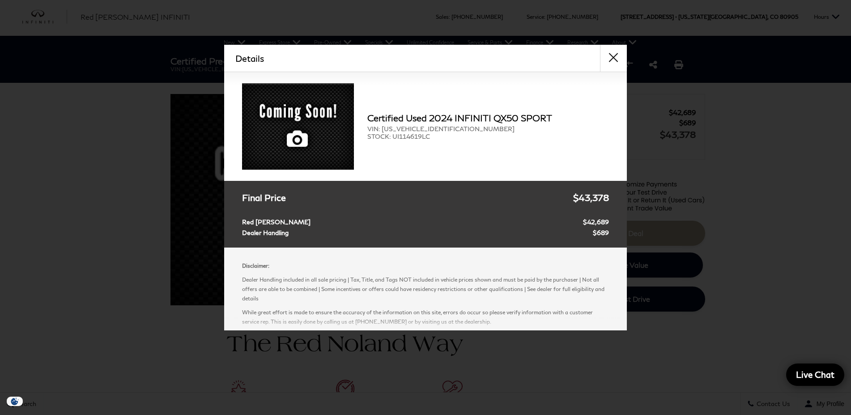 This screenshot has height=415, width=851. I want to click on span: $43,378, so click(591, 197).